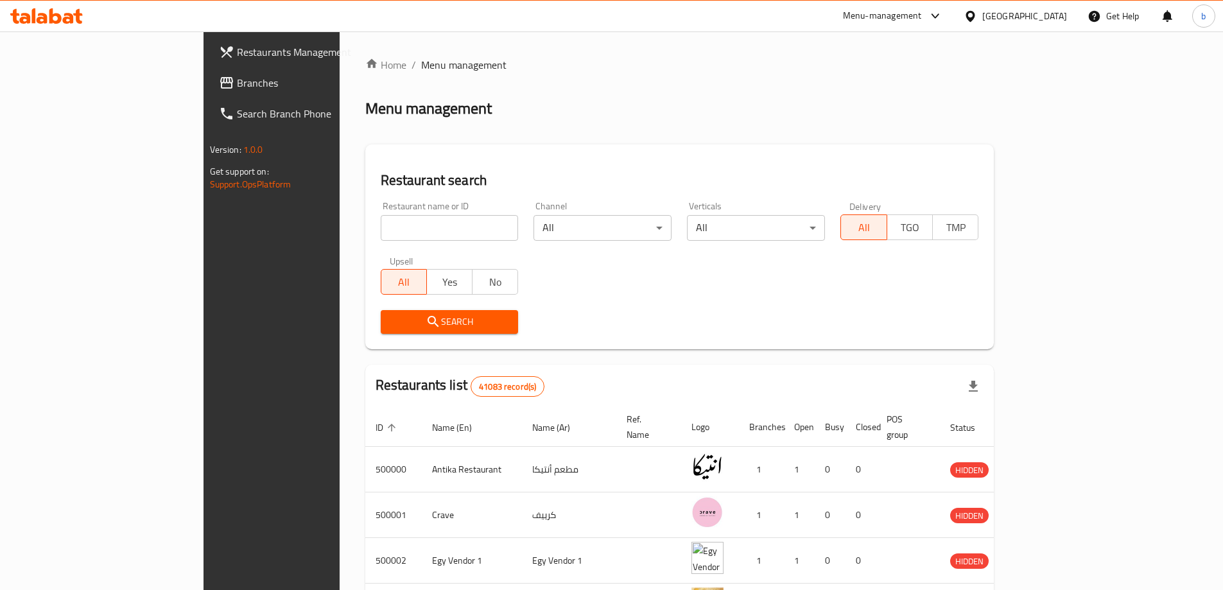 Image resolution: width=1223 pixels, height=590 pixels. Describe the element at coordinates (317, 114) in the screenshot. I see `span: Search Branch Phone` at that location.